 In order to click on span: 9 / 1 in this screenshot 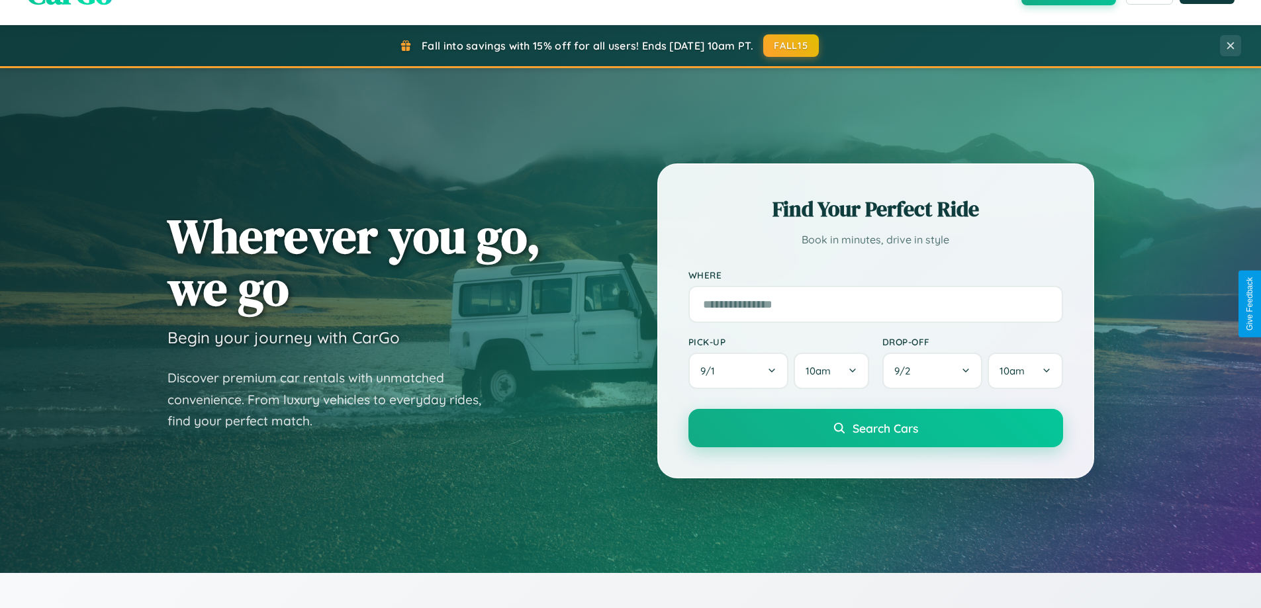, I will do `click(711, 371)`.